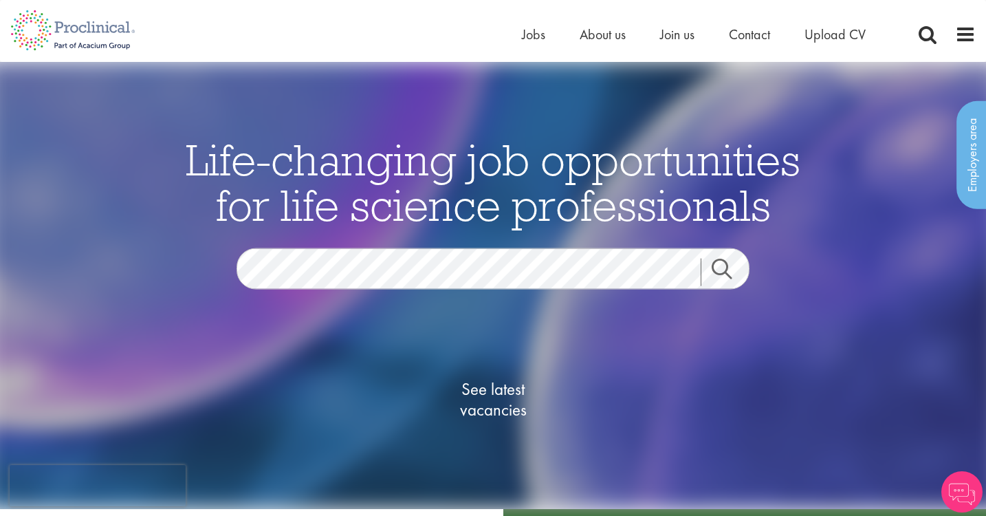 This screenshot has height=516, width=986. Describe the element at coordinates (835, 34) in the screenshot. I see `span: Upload CV` at that location.